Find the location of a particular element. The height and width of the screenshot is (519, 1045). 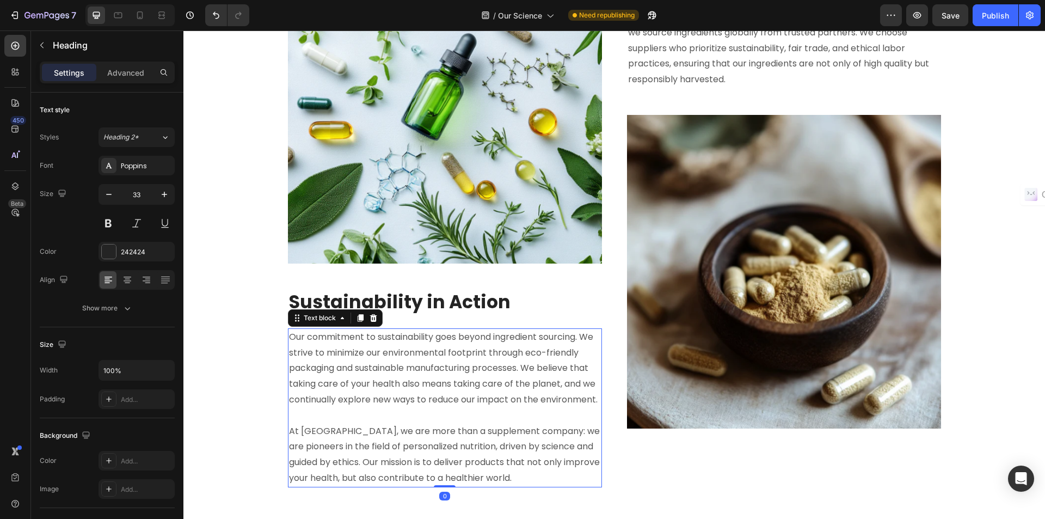

p: Heading is located at coordinates (112, 45).